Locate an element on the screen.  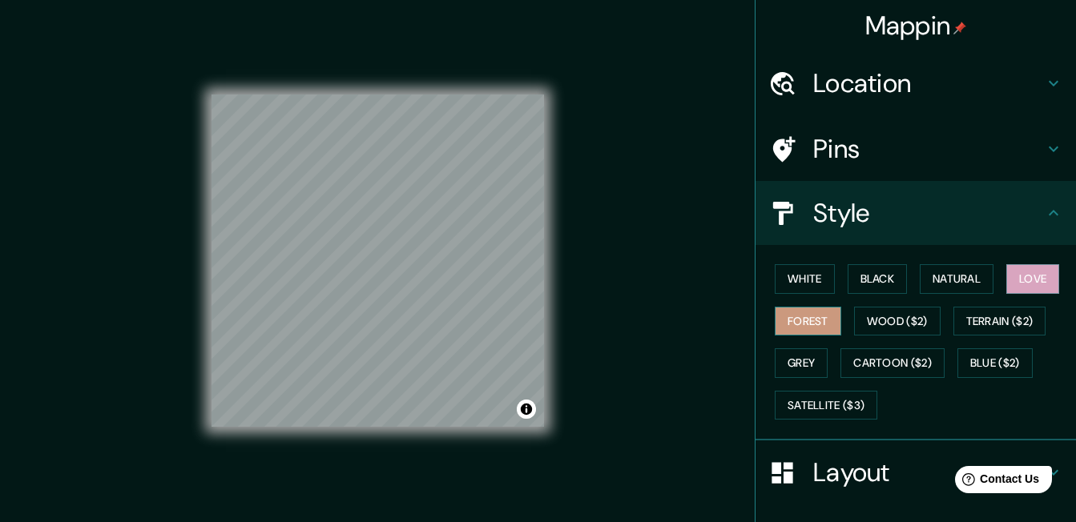
div: Style is located at coordinates (916, 213).